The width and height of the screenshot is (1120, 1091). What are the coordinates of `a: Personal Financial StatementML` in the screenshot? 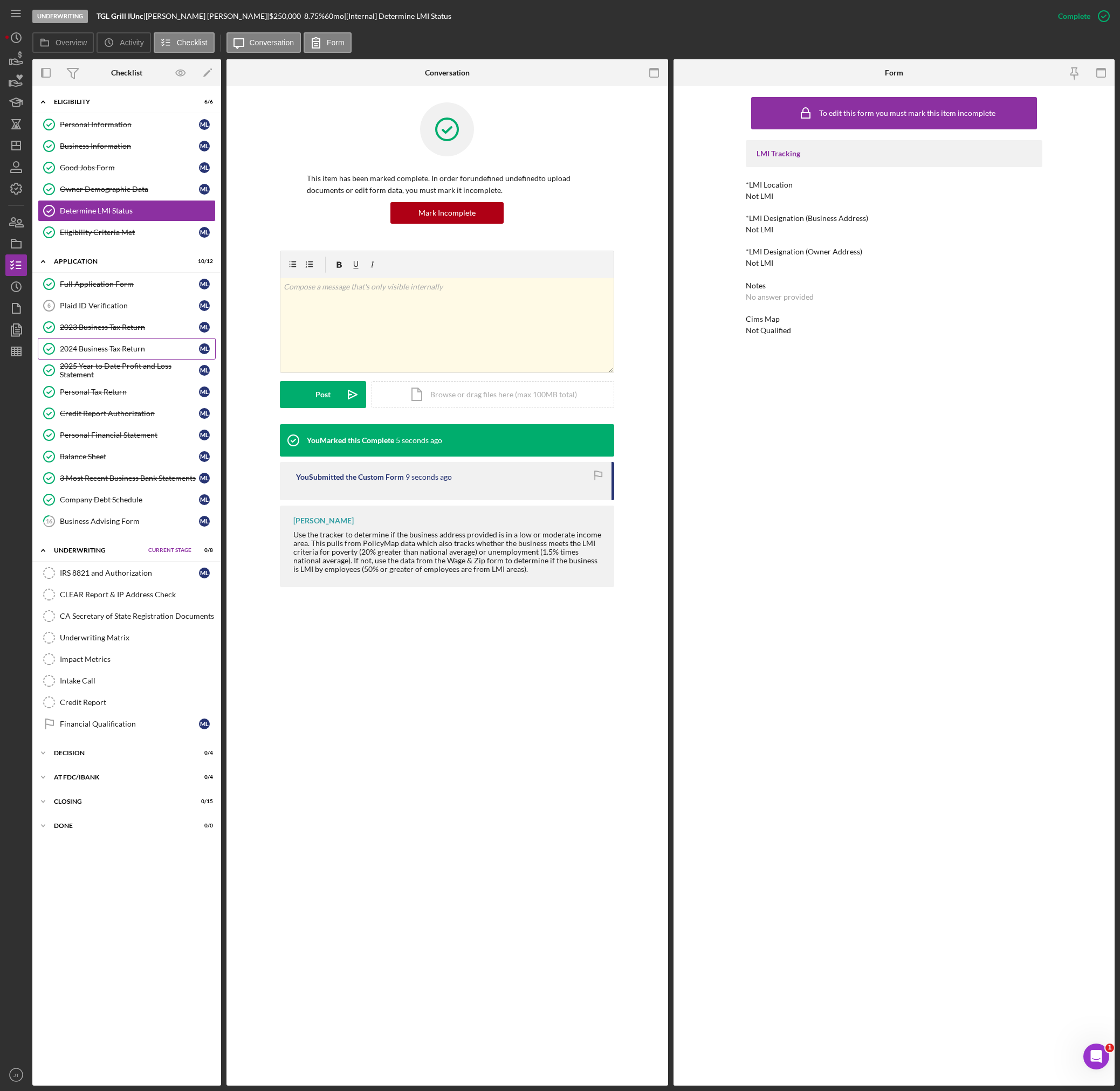 It's located at (127, 435).